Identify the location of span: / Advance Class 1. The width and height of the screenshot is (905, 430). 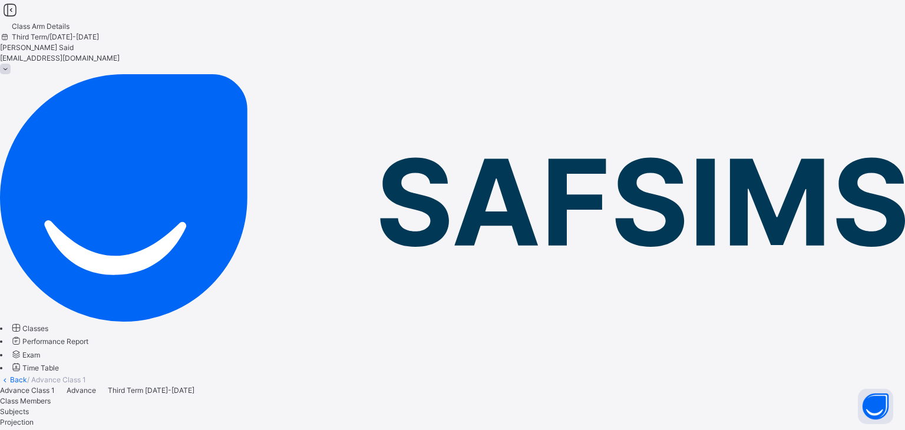
(57, 380).